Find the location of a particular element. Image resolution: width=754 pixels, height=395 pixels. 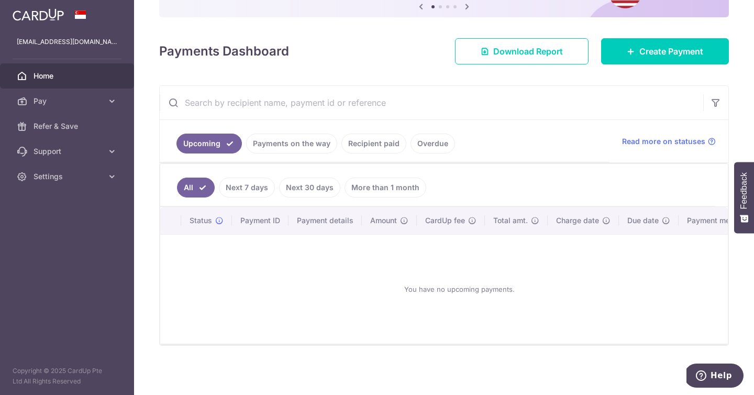

span: Refer & Save is located at coordinates (68, 126).